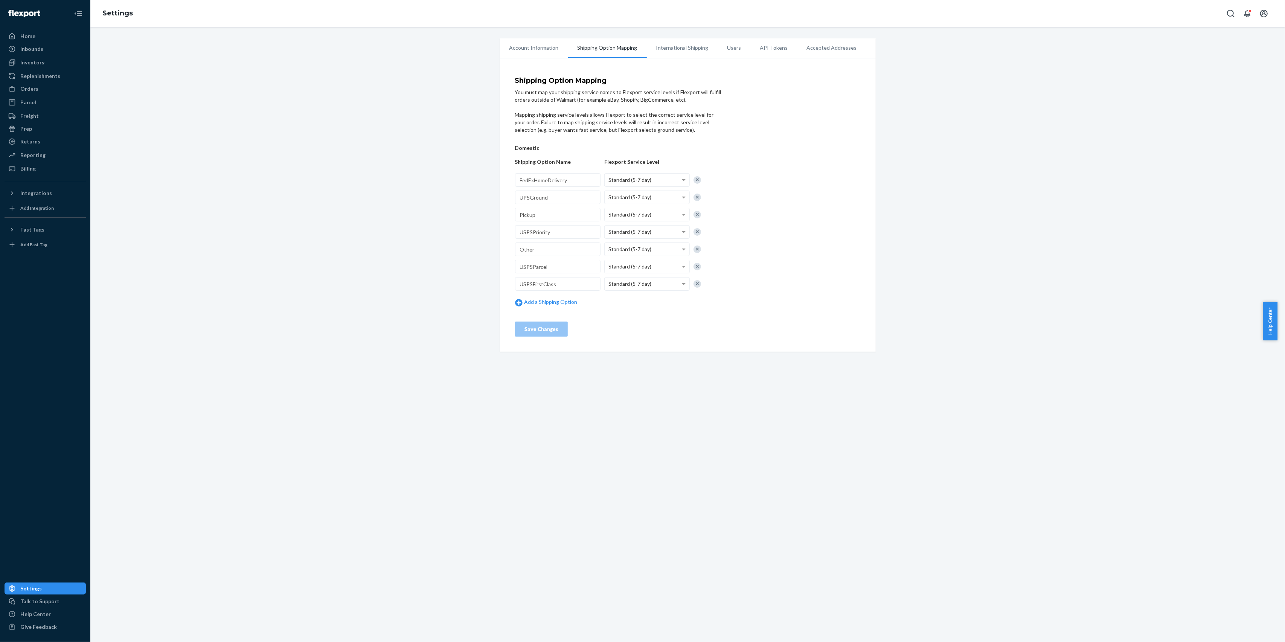 The height and width of the screenshot is (642, 1285). What do you see at coordinates (1264, 14) in the screenshot?
I see `button: Open account menu` at bounding box center [1264, 14].